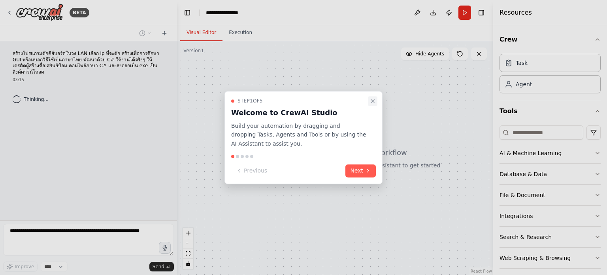 The height and width of the screenshot is (275, 607). I want to click on p: Build your automation by dragging and dropping Tasks, Agents and Tools or by using the AI Assista..., so click(299, 135).